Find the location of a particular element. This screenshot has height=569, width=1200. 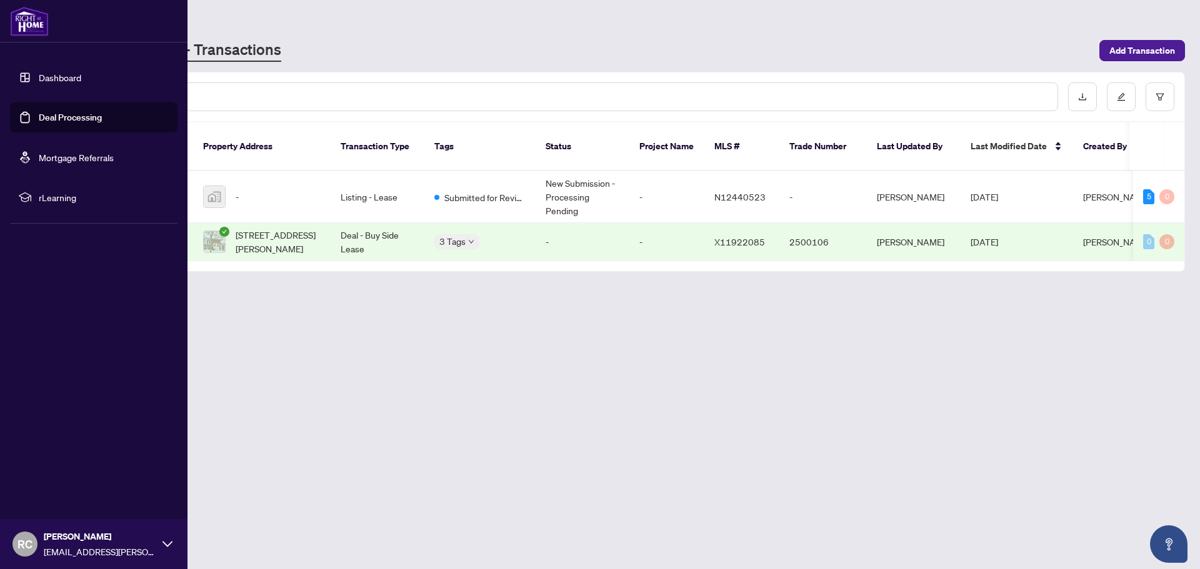

span: X11922085 is located at coordinates (739, 242).